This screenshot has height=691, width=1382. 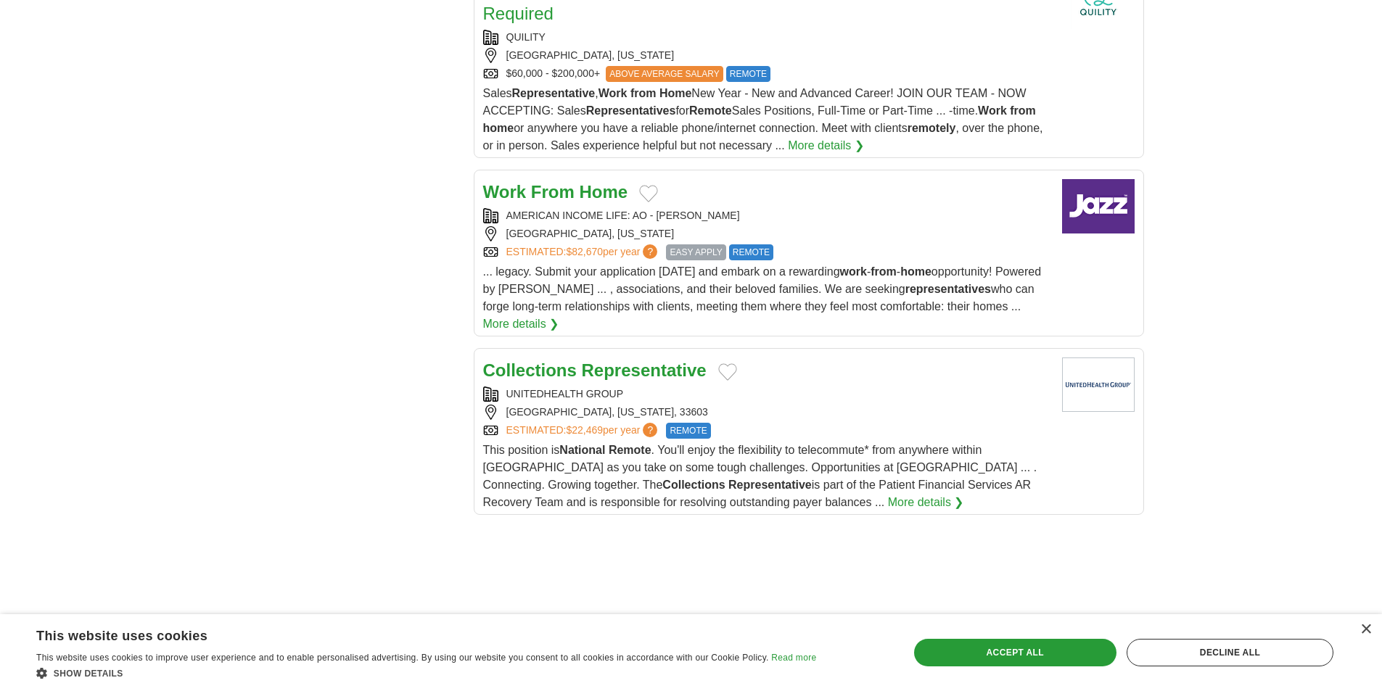 What do you see at coordinates (403, 658) in the screenshot?
I see `span: This website uses cookies to improve user experience and to enable personalised advertising. By u...` at bounding box center [403, 658].